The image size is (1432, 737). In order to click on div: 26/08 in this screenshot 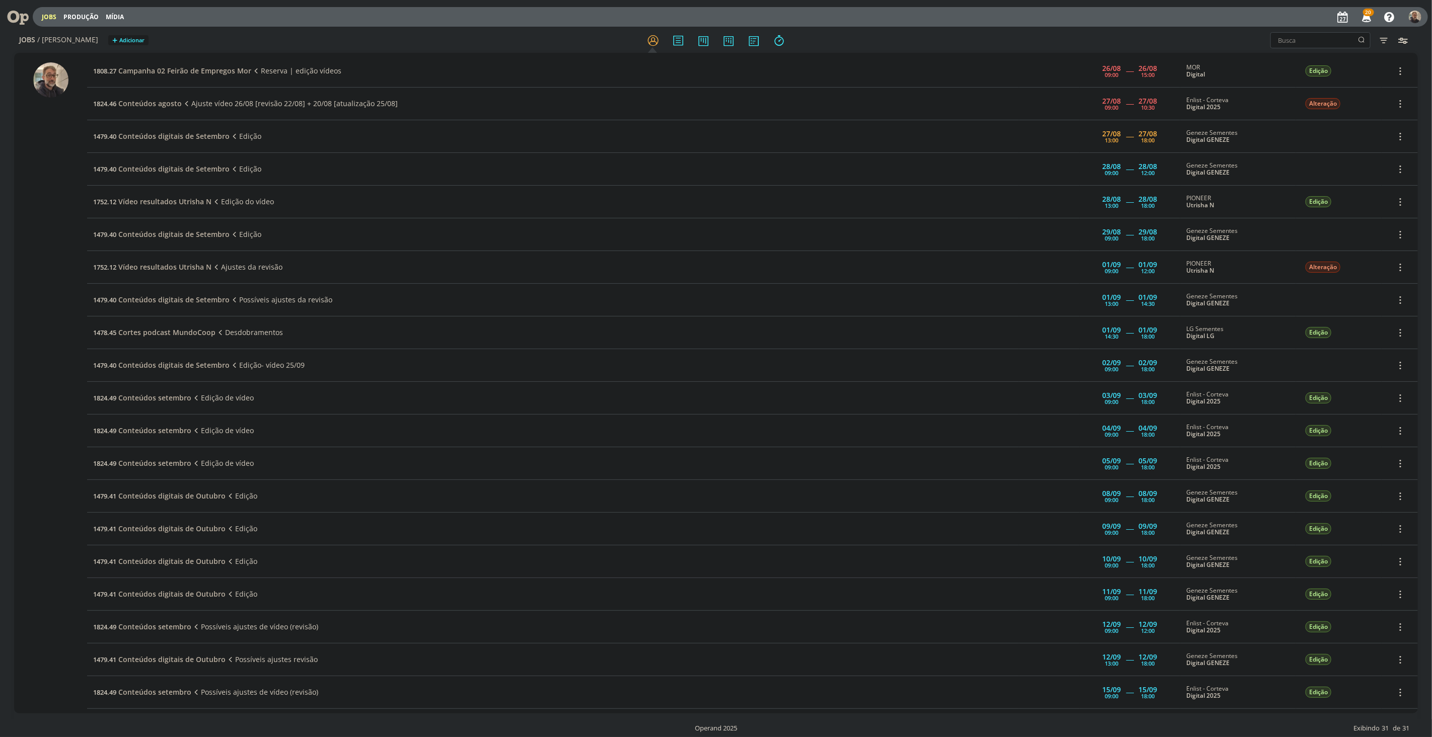, I will do `click(1147, 68)`.